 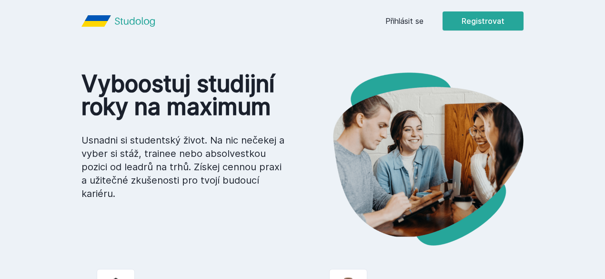 I want to click on a: Registrovat, so click(x=483, y=21).